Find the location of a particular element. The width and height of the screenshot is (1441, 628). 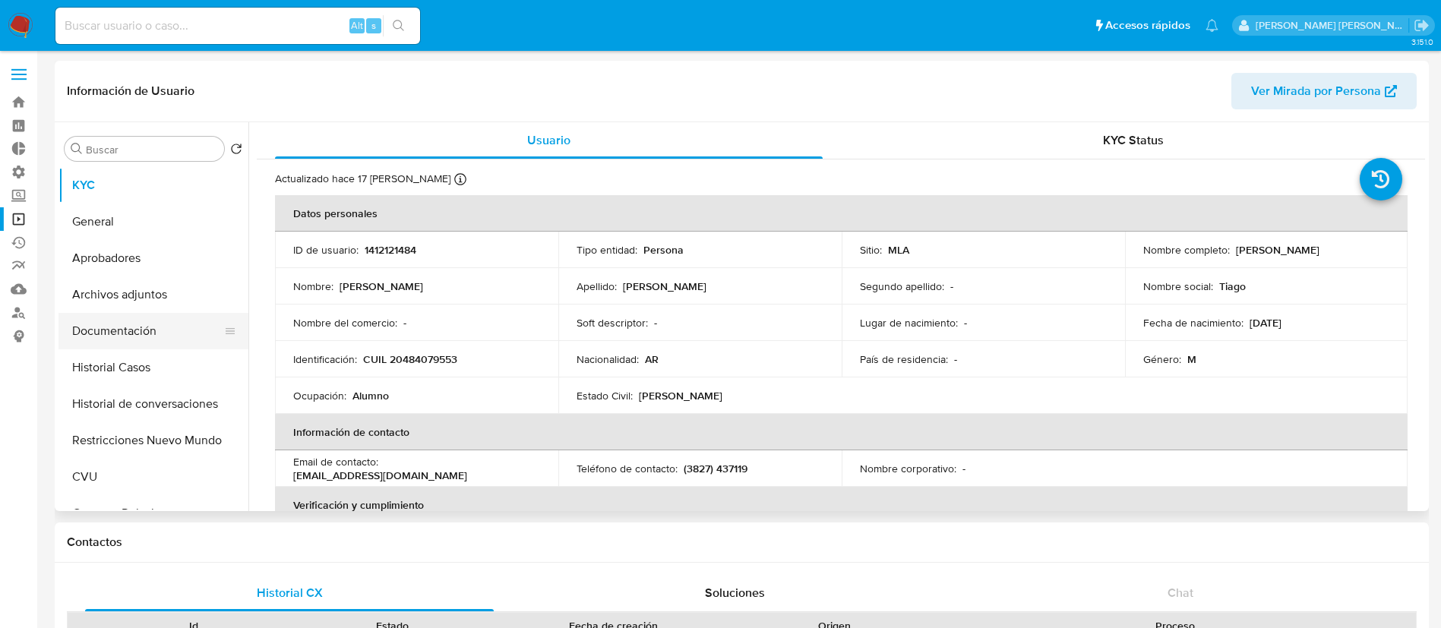

th: Información de contacto is located at coordinates (841, 432).